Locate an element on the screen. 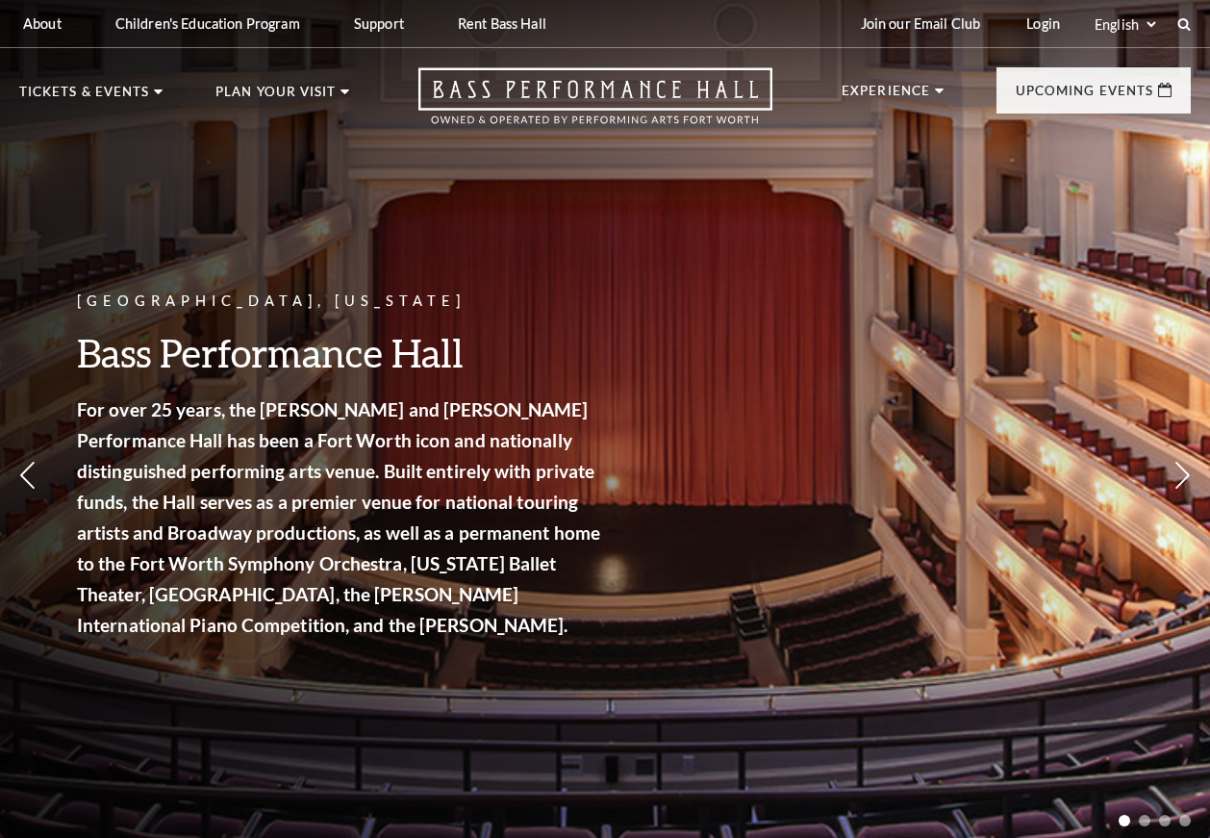 This screenshot has height=838, width=1210. p: Support is located at coordinates (379, 23).